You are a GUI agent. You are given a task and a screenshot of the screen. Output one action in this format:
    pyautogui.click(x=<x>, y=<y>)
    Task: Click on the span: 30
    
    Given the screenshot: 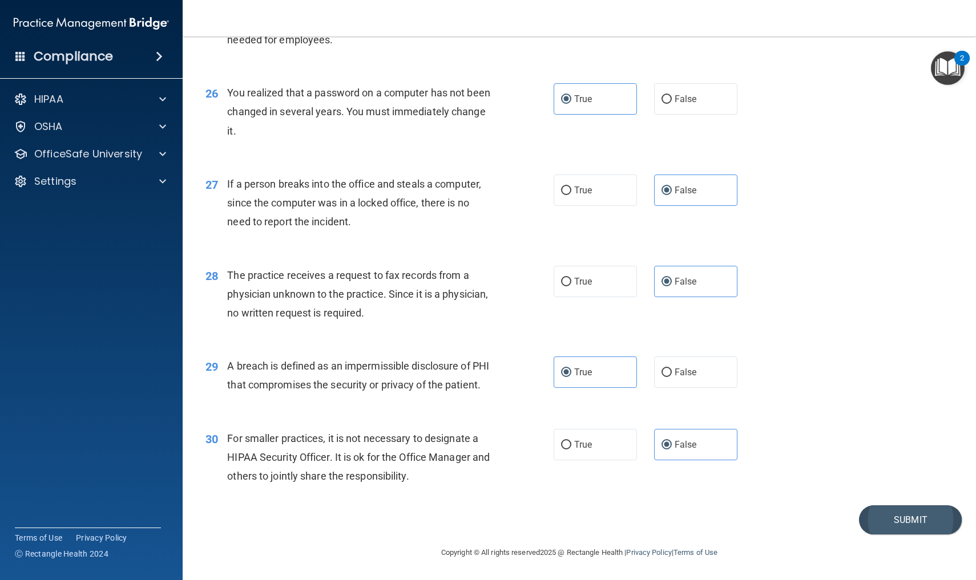 What is the action you would take?
    pyautogui.click(x=212, y=439)
    